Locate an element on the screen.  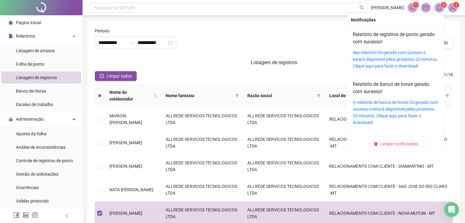
a: Relatório de registros de ponto gerado com sucesso! is located at coordinates (394, 38).